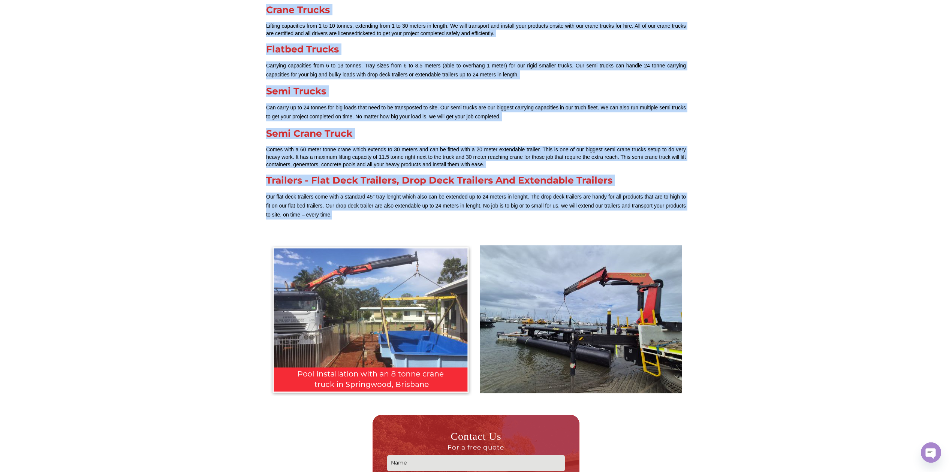 The image size is (952, 472). Describe the element at coordinates (476, 180) in the screenshot. I see `h4: Trailers - Flat Deck Trailers, Drop Deck Trailers And Extendable Trailers` at that location.